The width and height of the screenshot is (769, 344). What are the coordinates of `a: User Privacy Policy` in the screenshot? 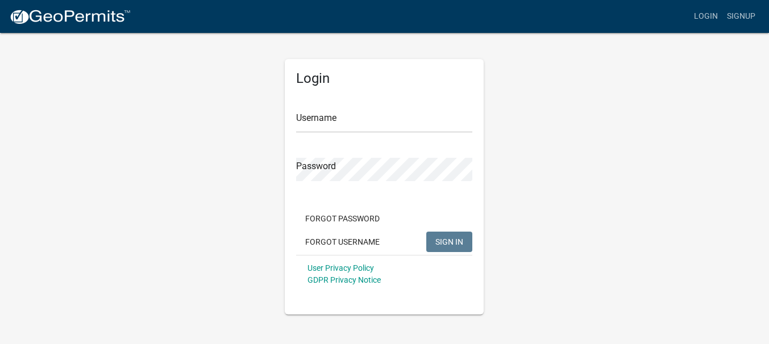 It's located at (340, 268).